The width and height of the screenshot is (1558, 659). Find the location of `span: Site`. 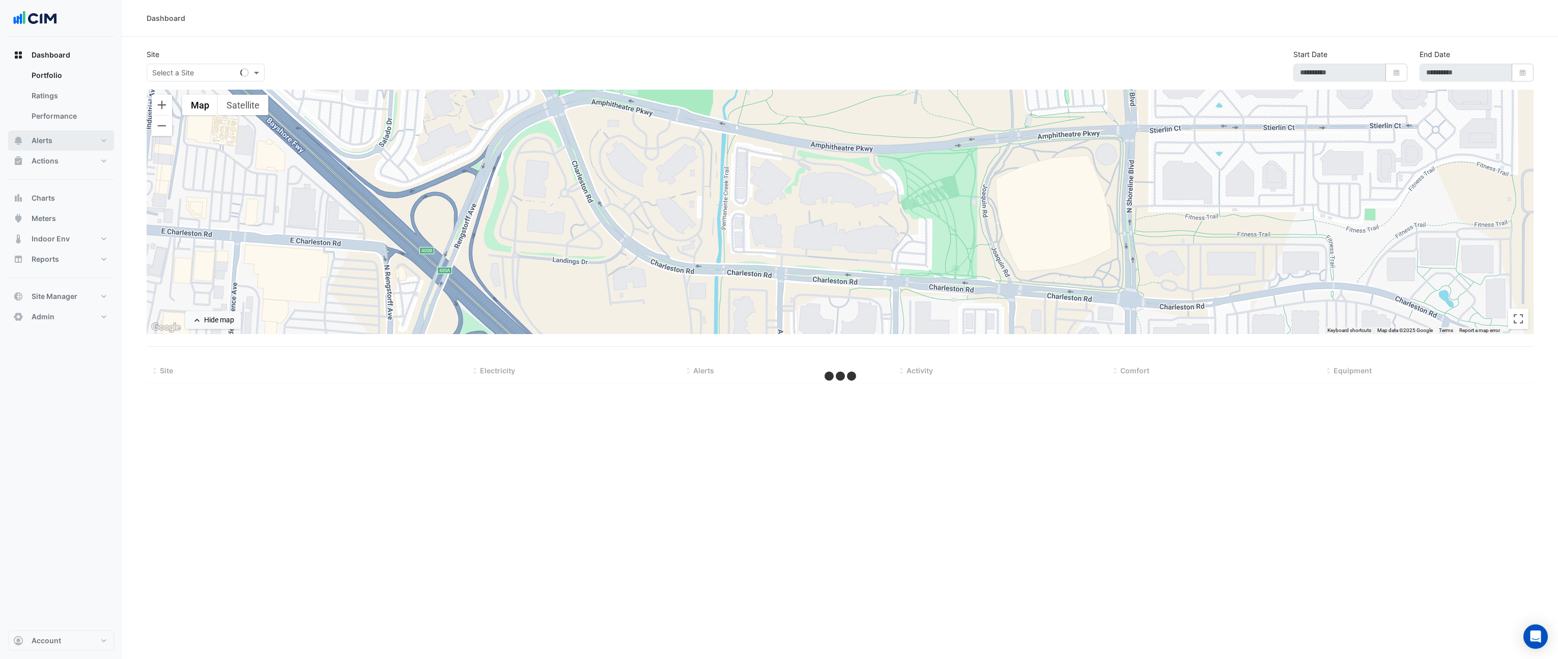

span: Site is located at coordinates (166, 370).